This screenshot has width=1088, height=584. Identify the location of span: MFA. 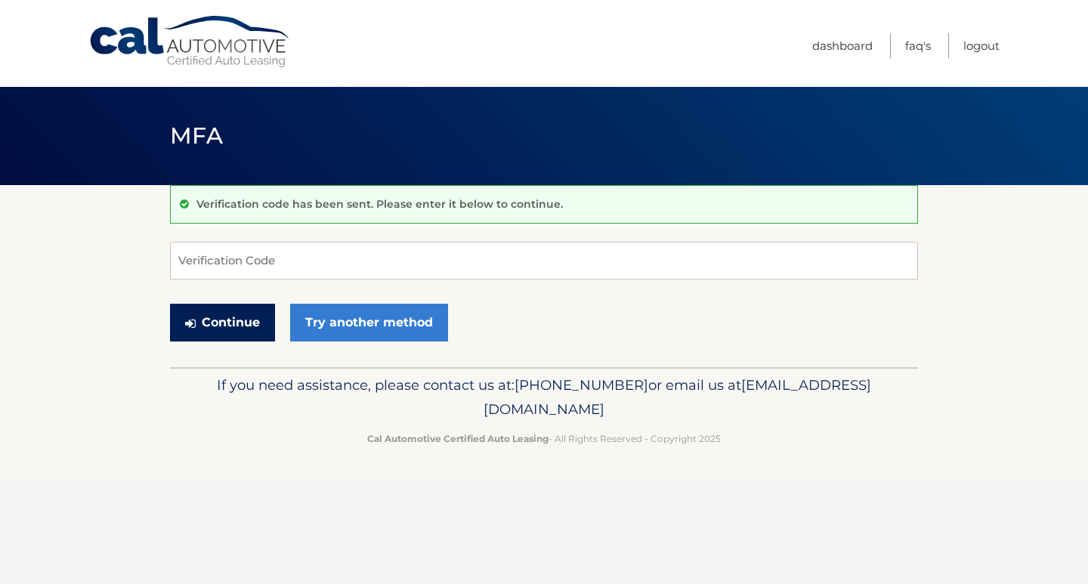
(196, 135).